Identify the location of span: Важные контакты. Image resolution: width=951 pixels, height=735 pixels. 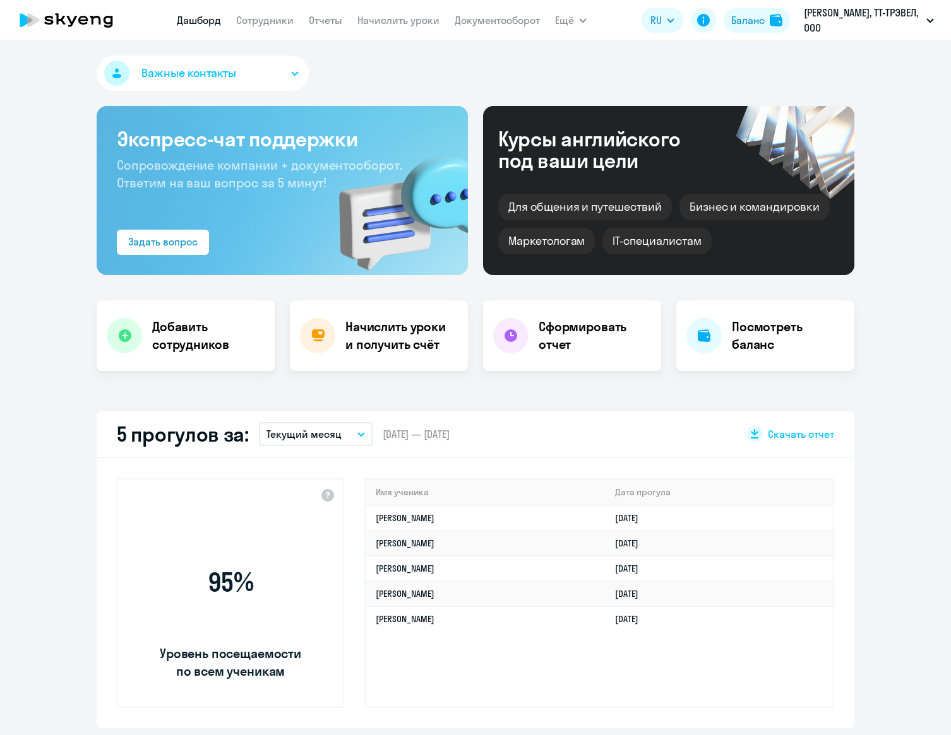
(189, 73).